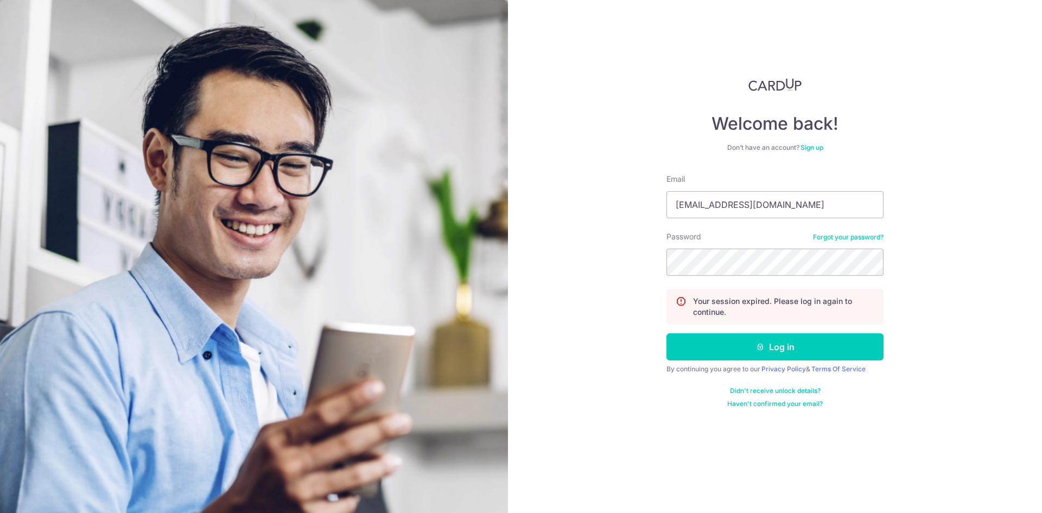 The image size is (1042, 513). I want to click on a: Terms Of Service, so click(839, 369).